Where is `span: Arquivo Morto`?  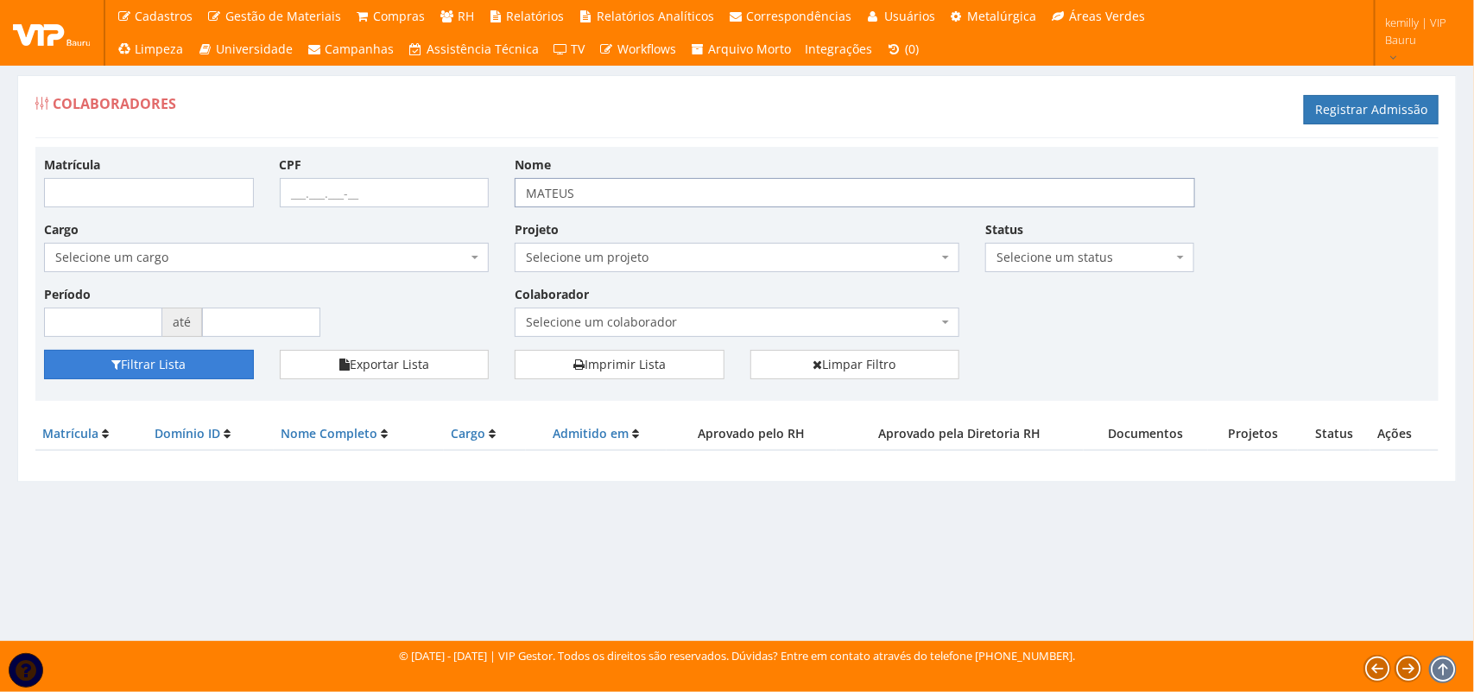
span: Arquivo Morto is located at coordinates (751, 48).